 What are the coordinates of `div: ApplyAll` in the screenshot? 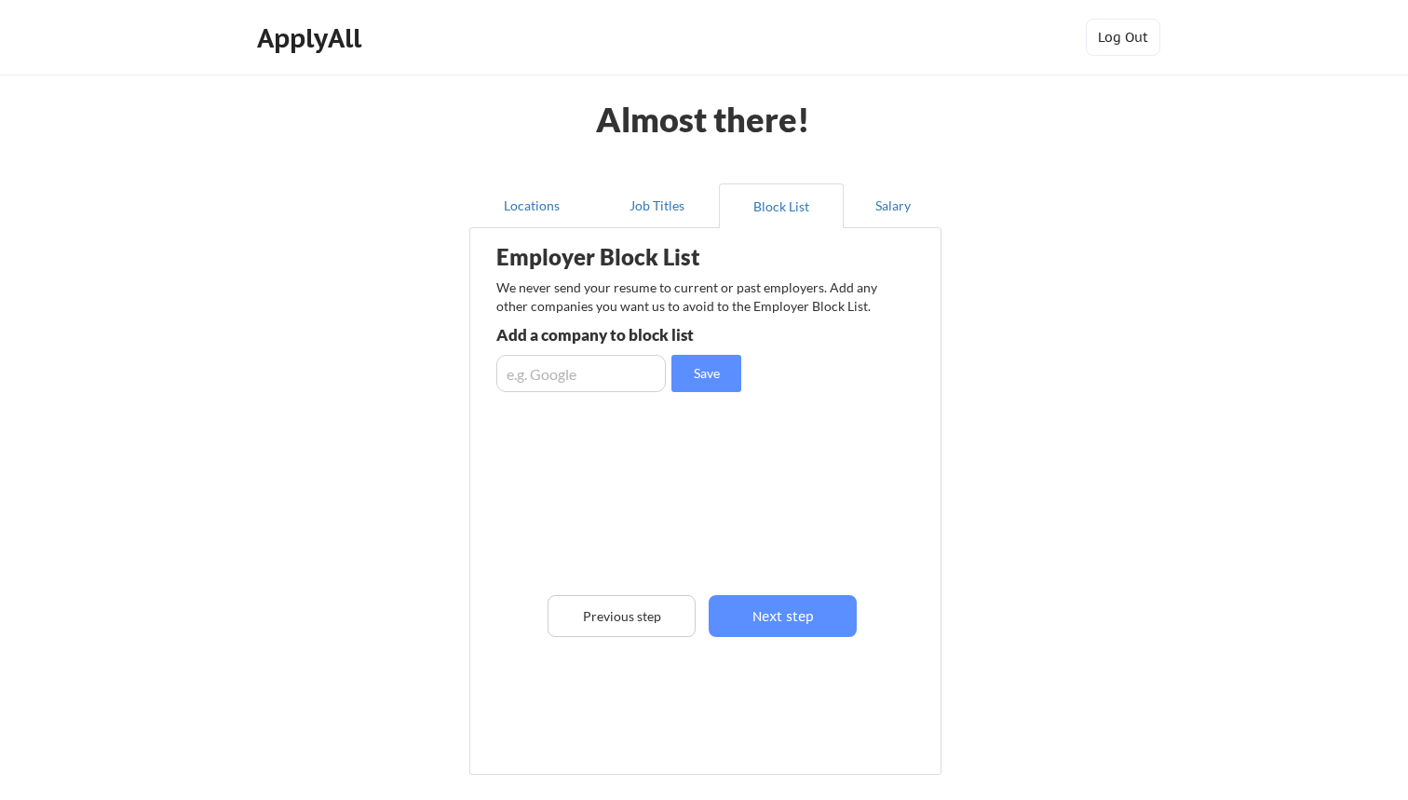 It's located at (312, 38).